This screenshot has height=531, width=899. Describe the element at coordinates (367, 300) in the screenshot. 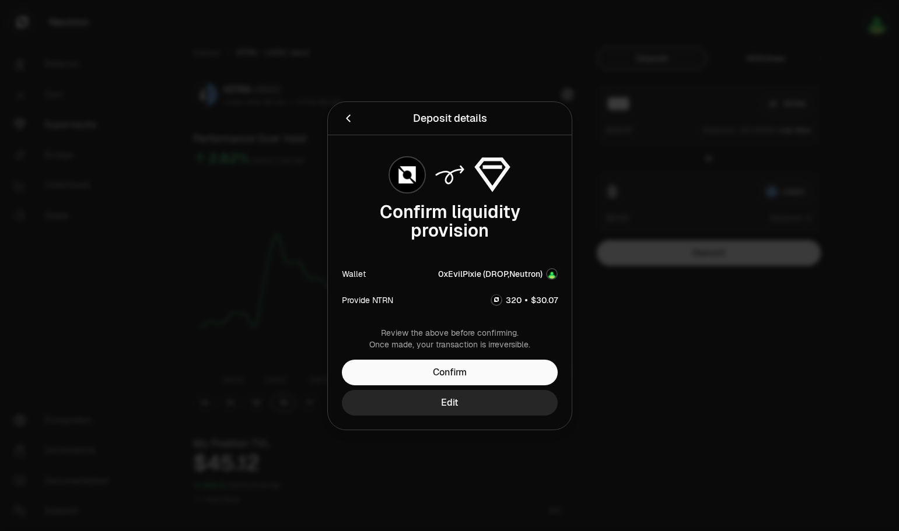

I see `div: Provide NTRN` at that location.